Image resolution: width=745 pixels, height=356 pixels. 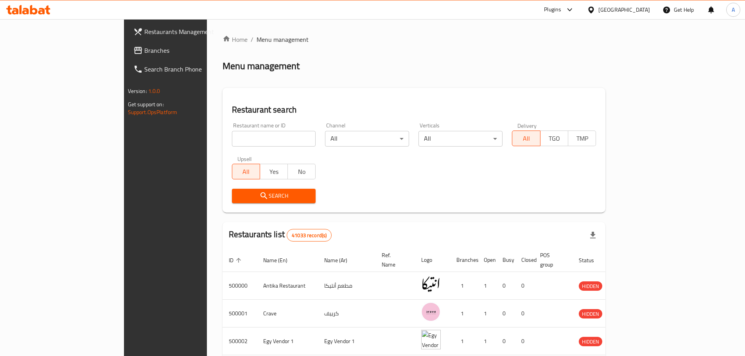 What do you see at coordinates (244, 159) in the screenshot?
I see `label: Upsell` at bounding box center [244, 159].